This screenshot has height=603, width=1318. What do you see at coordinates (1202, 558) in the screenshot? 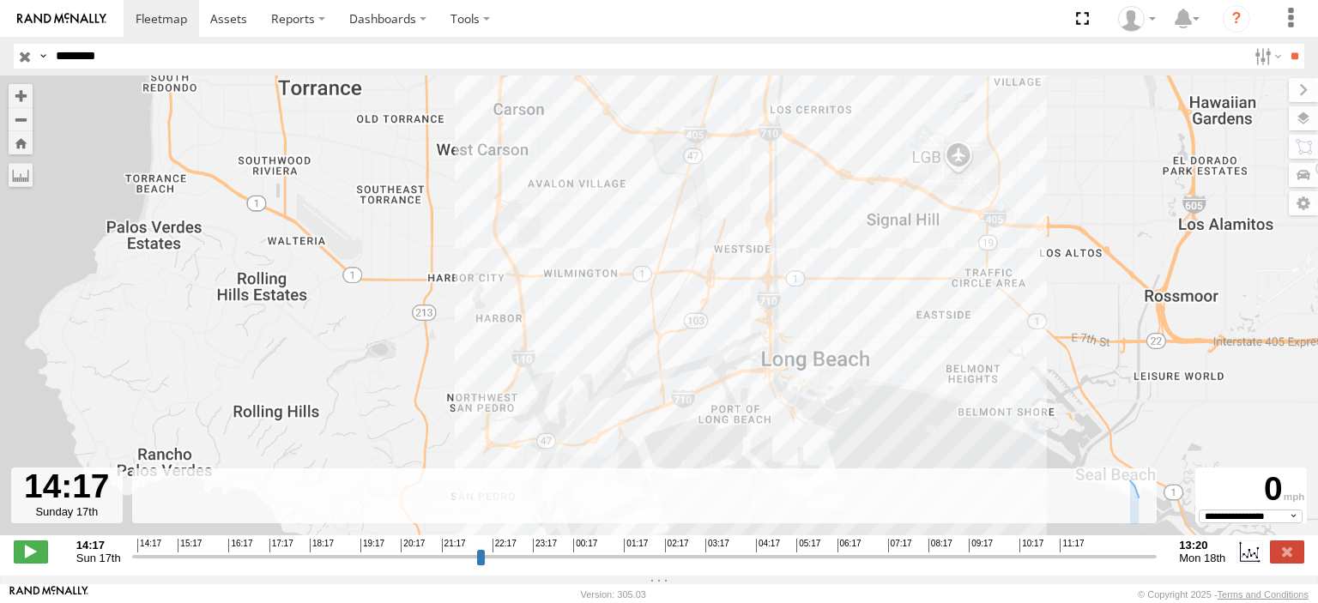
I see `span: Mon 18th Aug 2025` at bounding box center [1202, 558].